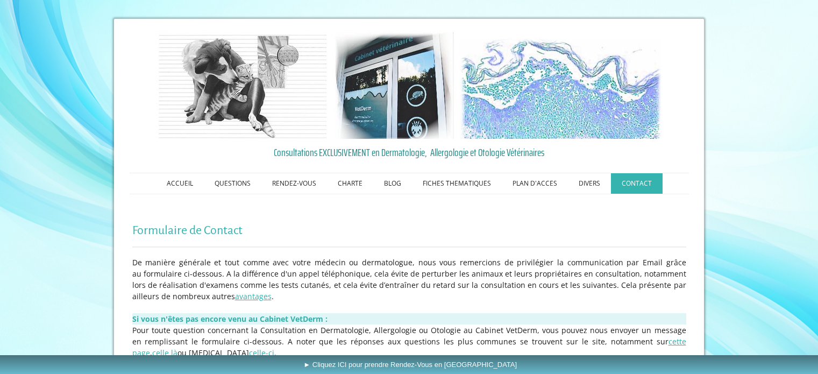  I want to click on span: i, so click(273, 352).